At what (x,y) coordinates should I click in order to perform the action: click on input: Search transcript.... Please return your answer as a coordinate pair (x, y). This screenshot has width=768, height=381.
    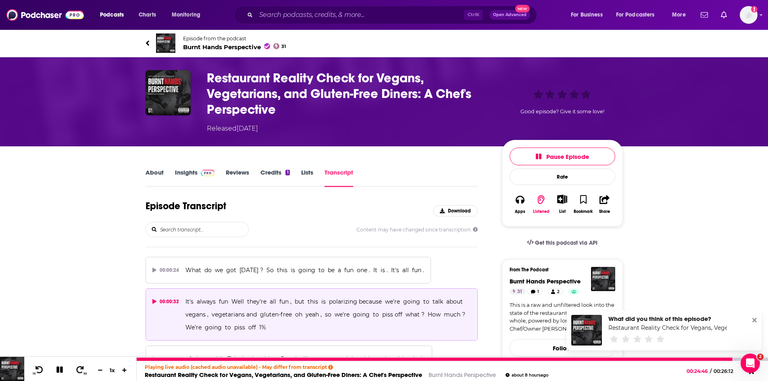
    Looking at the image, I should click on (204, 229).